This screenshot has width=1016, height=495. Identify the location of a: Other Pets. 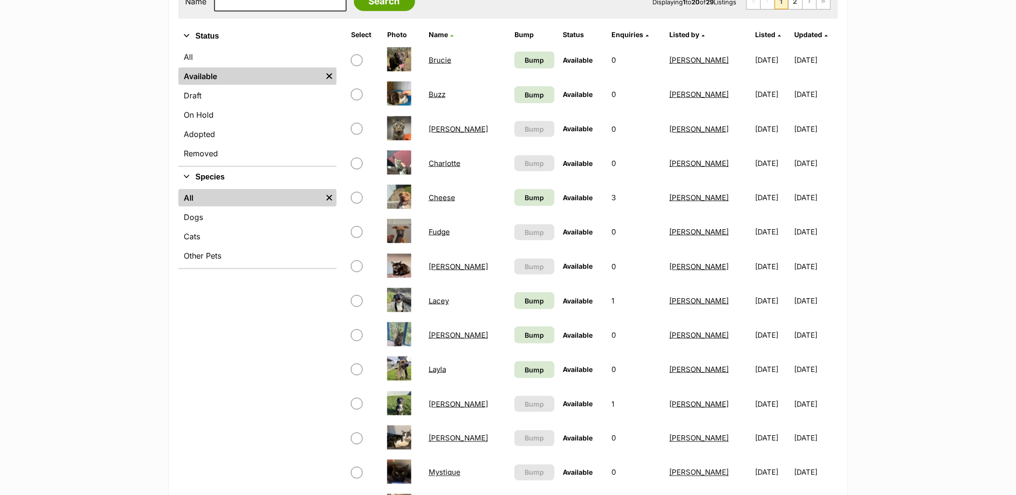
(257, 256).